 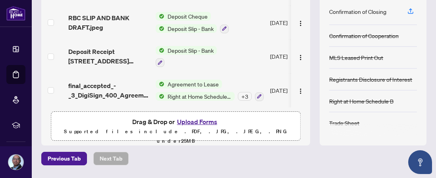 I want to click on span: RBC SLIP AND BANK DRAFT.jpeg, so click(x=109, y=23).